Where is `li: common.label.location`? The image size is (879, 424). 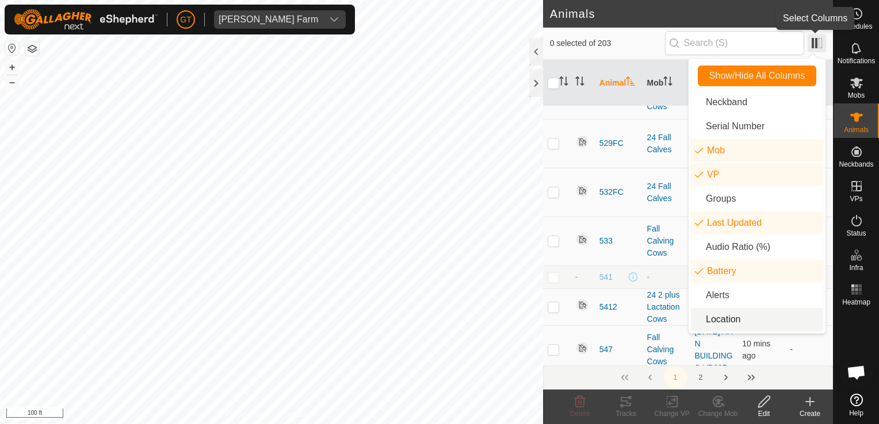 li: common.label.location is located at coordinates (757, 320).